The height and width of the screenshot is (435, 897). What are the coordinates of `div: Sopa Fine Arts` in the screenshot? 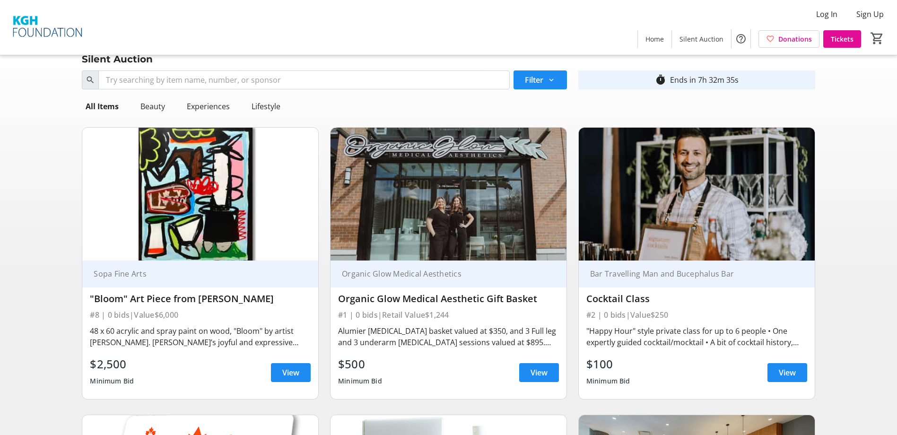 It's located at (194, 274).